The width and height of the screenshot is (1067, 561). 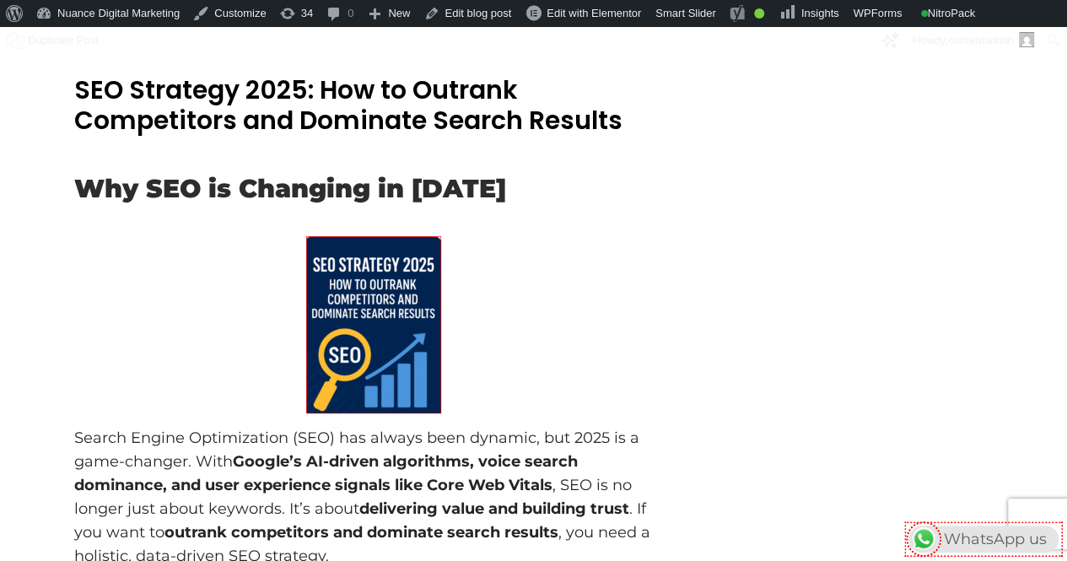 What do you see at coordinates (361, 532) in the screenshot?
I see `strong: outrank competitors and dominate search results` at bounding box center [361, 532].